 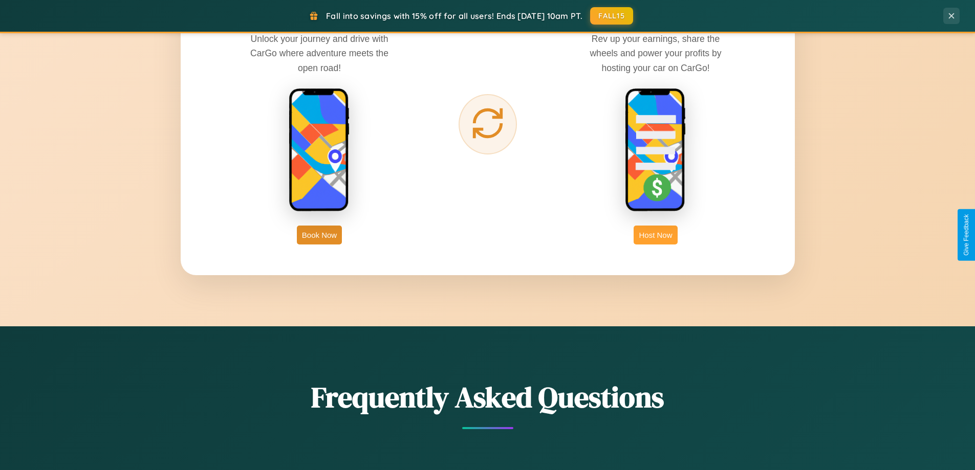 I want to click on button: FALL15, so click(x=612, y=16).